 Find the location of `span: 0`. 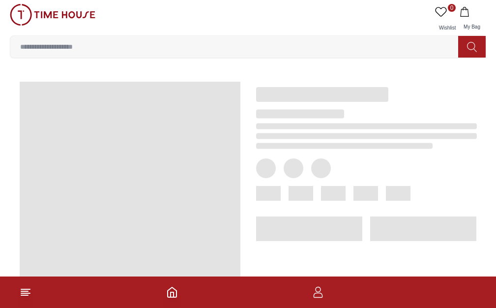

span: 0 is located at coordinates (452, 8).